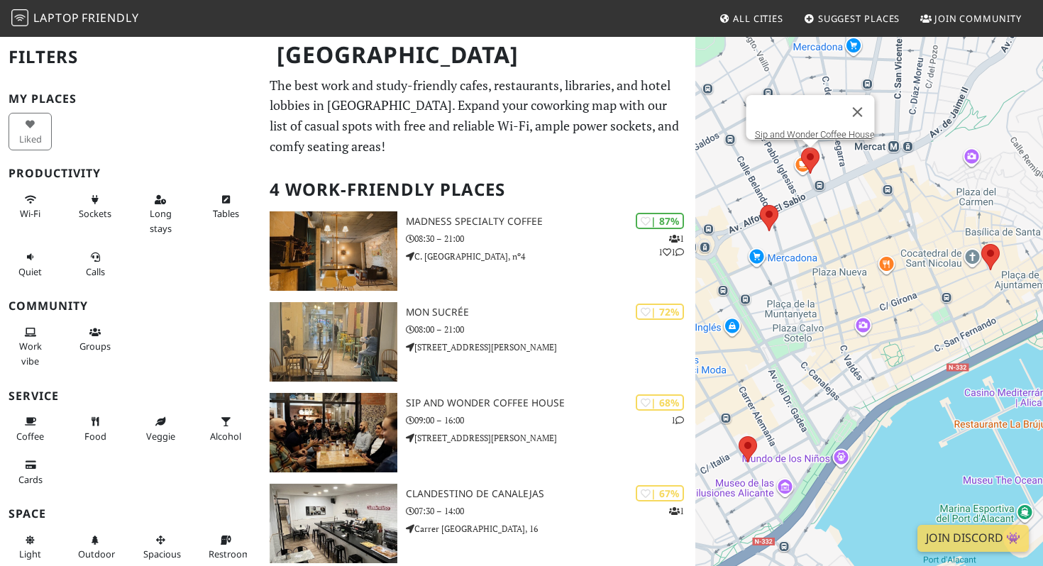 Image resolution: width=1043 pixels, height=566 pixels. I want to click on h3: Madness Specialty Coffee, so click(550, 221).